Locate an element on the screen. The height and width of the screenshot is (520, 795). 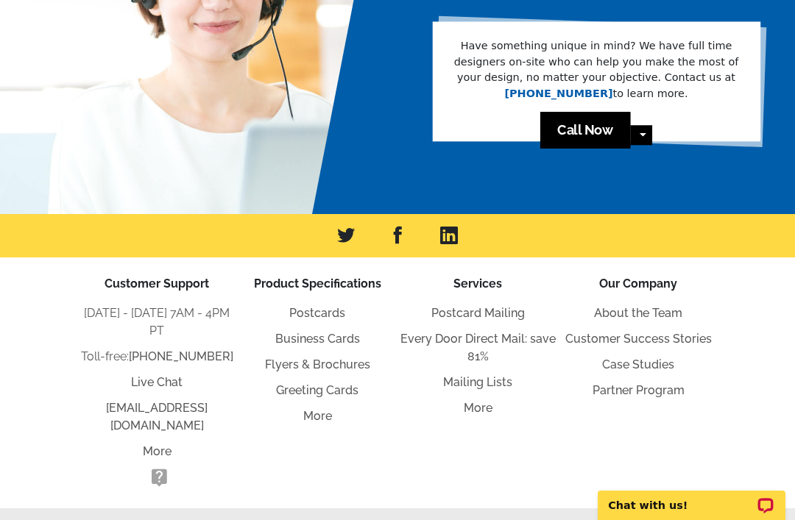
a: Live Chat is located at coordinates (157, 382).